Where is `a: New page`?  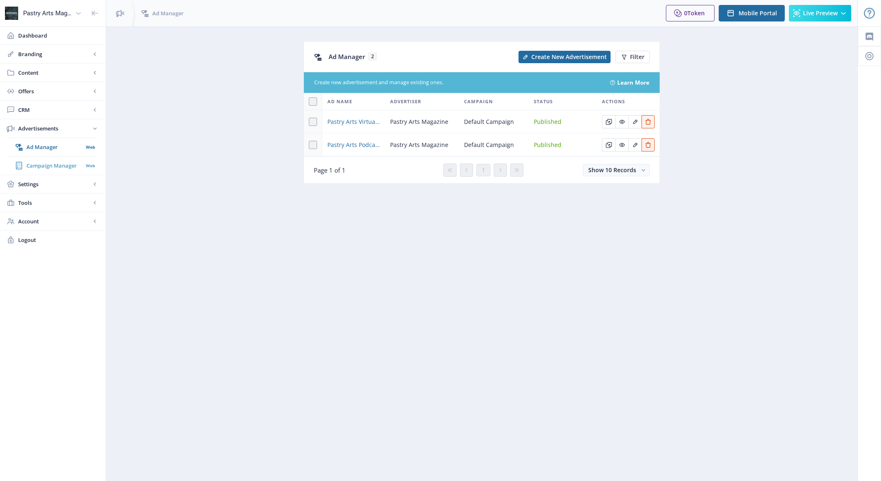
a: New page is located at coordinates (562, 57).